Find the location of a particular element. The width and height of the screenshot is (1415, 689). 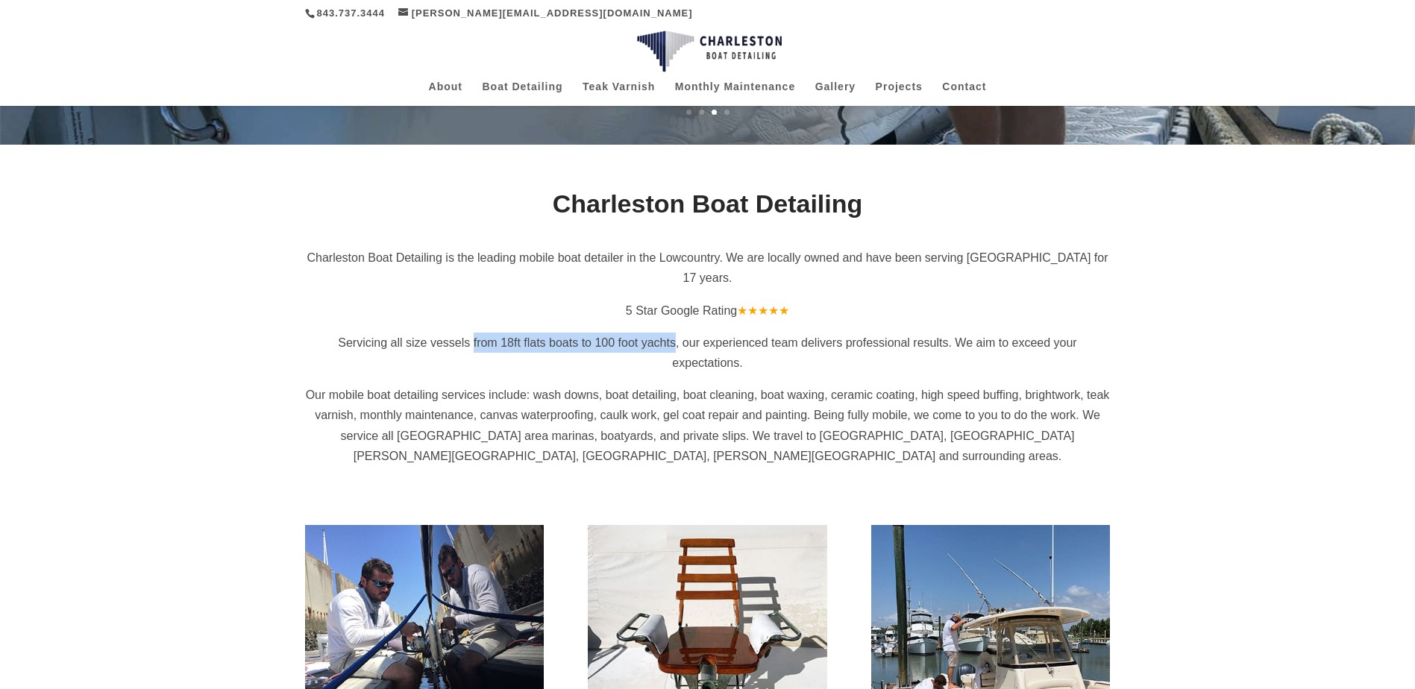

span: 5 Star Google Rating is located at coordinates (681, 310).